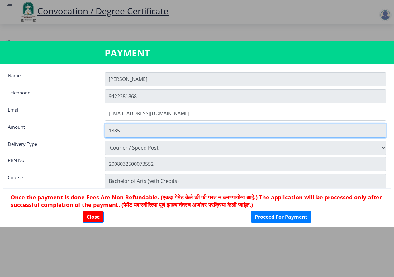  I want to click on div: Amount, so click(51, 130).